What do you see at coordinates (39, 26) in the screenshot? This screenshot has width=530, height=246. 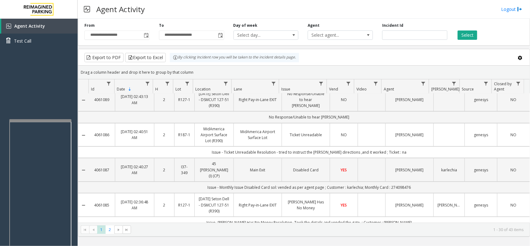 I see `a: Agent Activity` at bounding box center [39, 26].